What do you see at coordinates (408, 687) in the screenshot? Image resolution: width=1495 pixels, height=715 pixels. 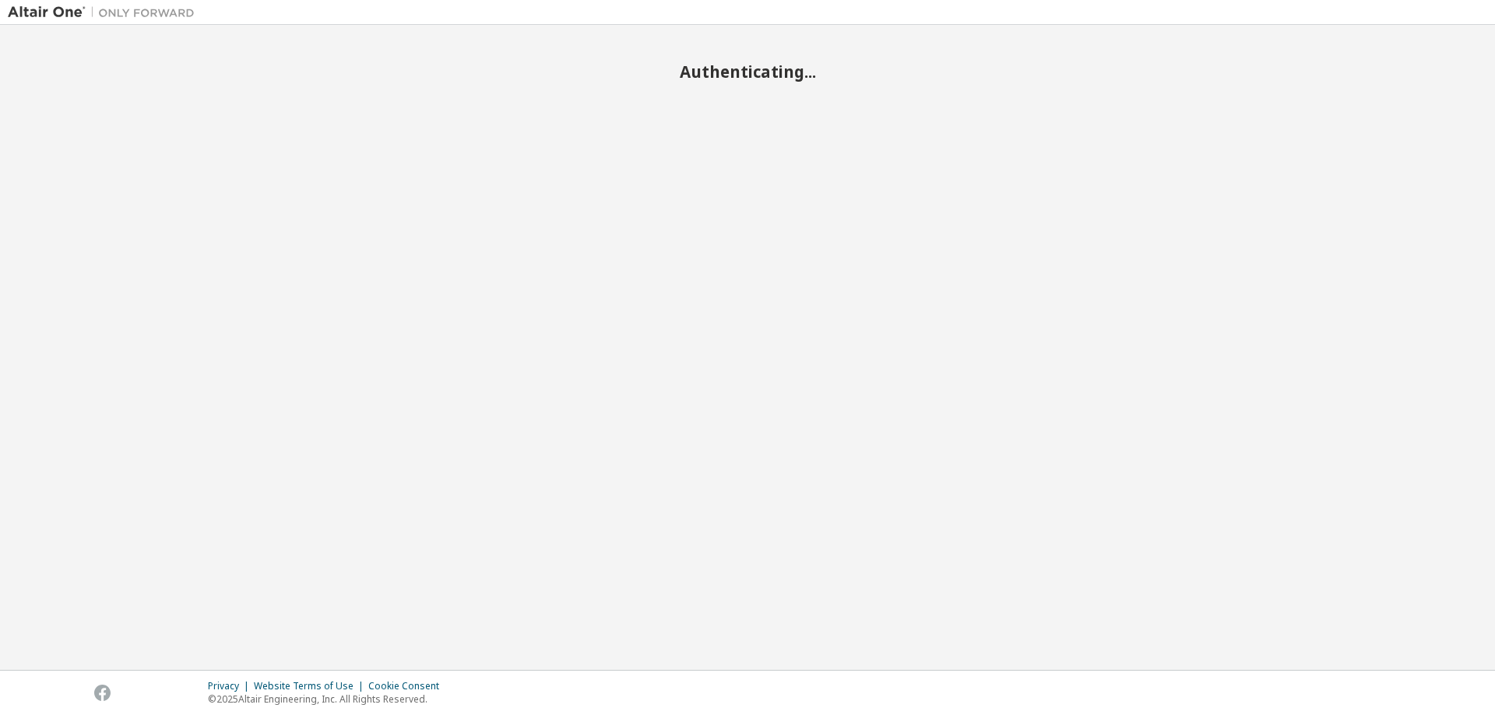 I see `div: Cookie Consent` at bounding box center [408, 687].